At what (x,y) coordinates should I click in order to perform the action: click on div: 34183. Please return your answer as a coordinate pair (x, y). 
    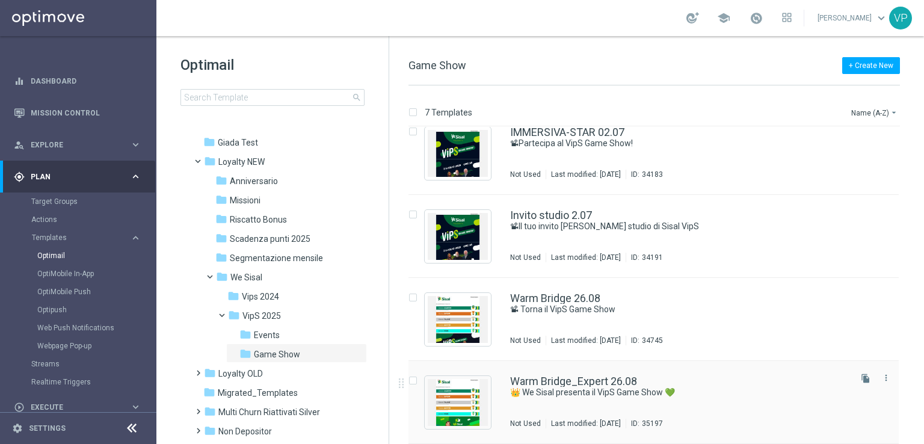
    Looking at the image, I should click on (652, 174).